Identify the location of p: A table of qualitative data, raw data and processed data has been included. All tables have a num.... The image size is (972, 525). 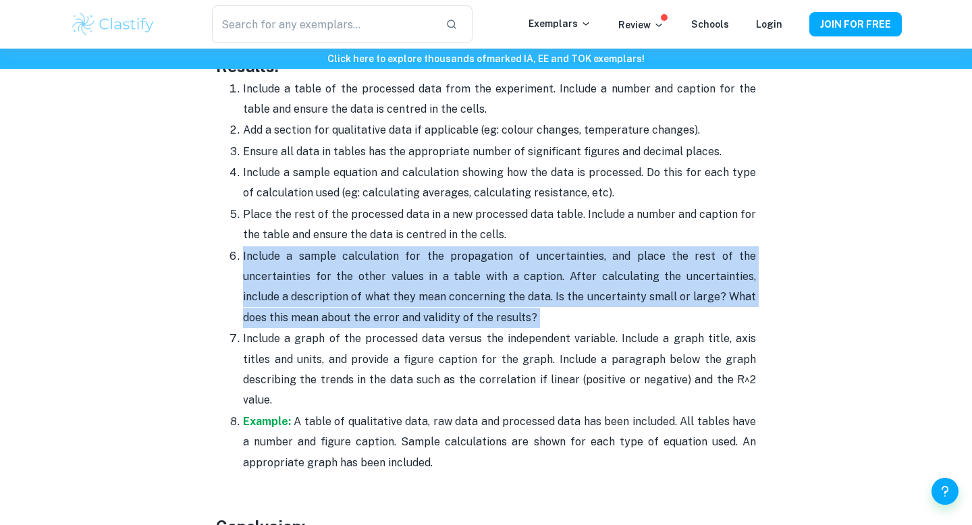
(499, 442).